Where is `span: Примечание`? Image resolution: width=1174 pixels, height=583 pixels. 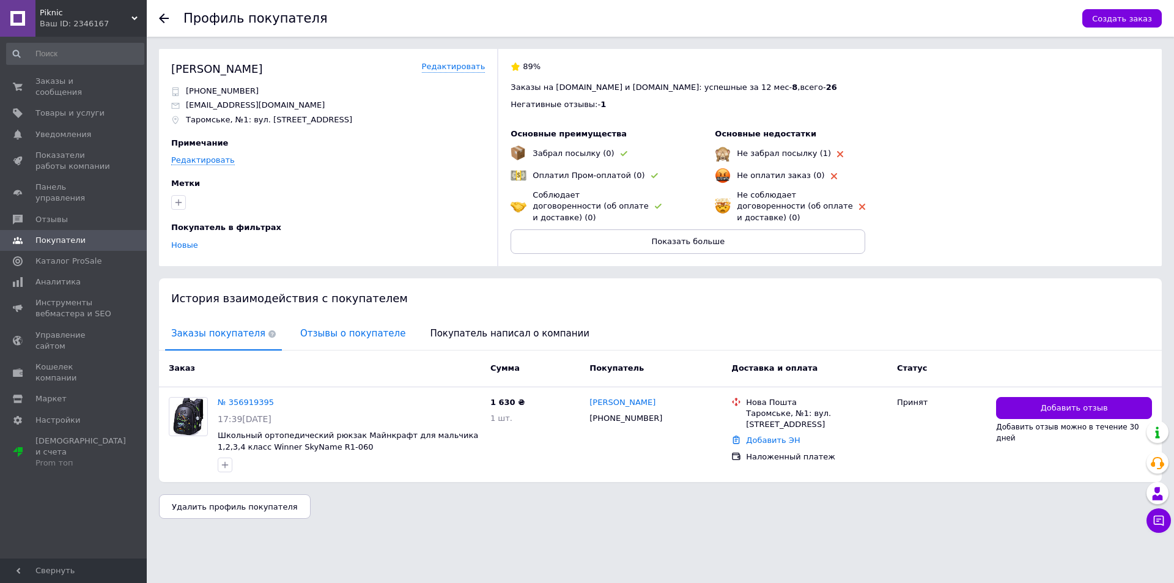 span: Примечание is located at coordinates (199, 142).